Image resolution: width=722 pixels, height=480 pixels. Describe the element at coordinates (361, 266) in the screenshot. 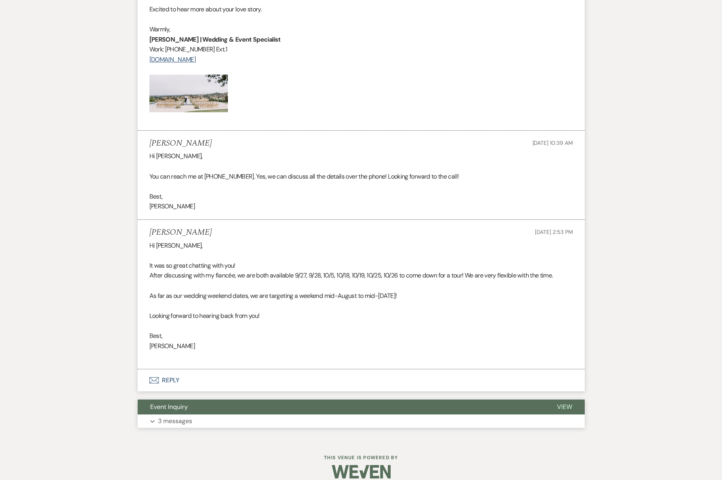

I see `p: It was so great chatting with you!` at that location.